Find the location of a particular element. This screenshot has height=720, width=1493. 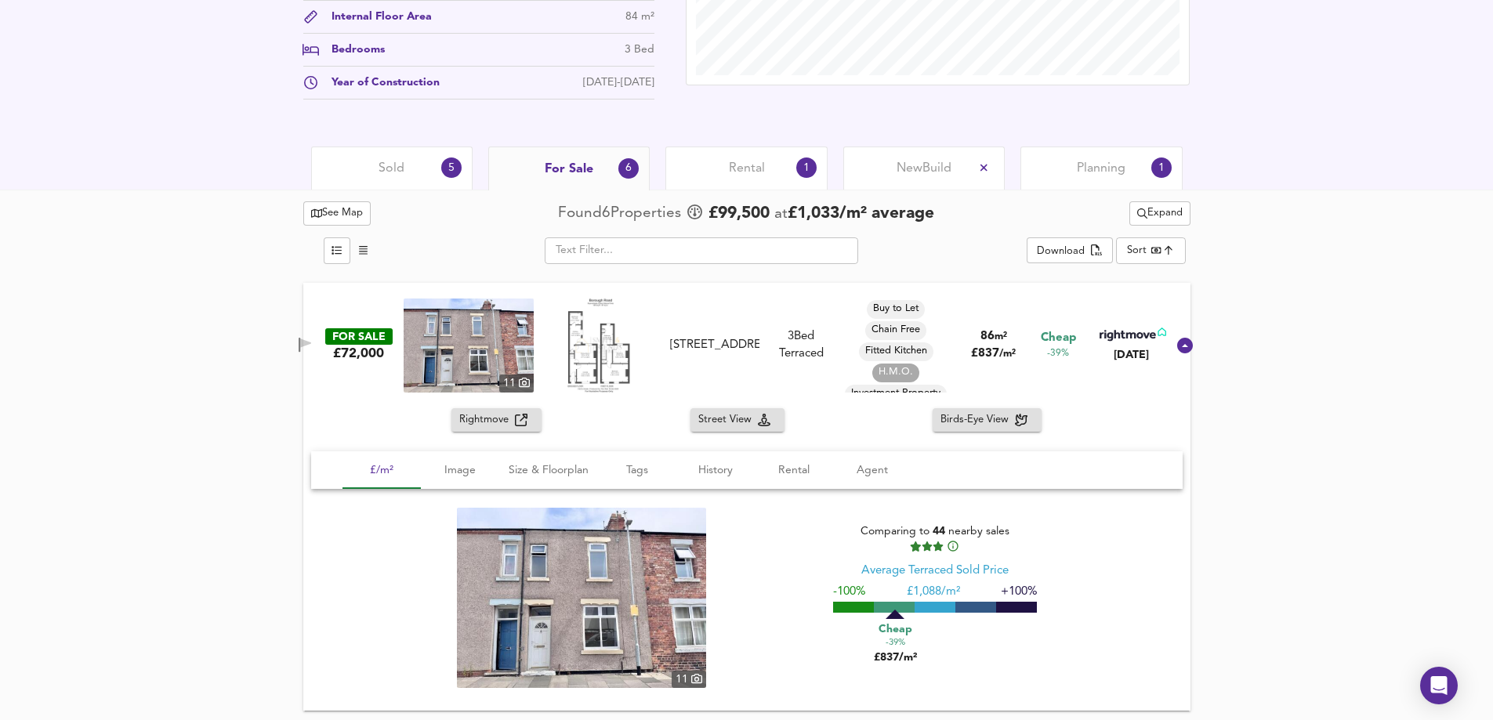

div: 84 m² is located at coordinates (639, 16).